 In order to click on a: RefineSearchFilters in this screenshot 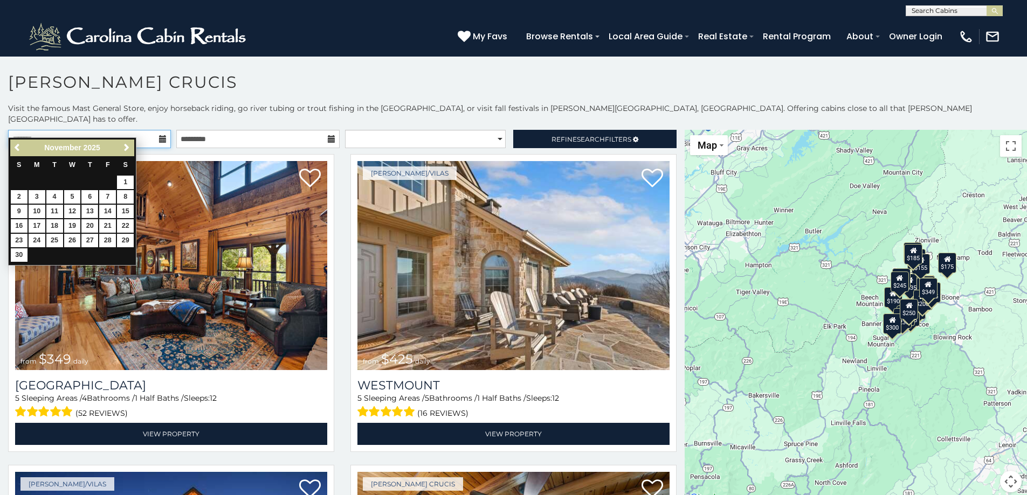, I will do `click(595, 139)`.